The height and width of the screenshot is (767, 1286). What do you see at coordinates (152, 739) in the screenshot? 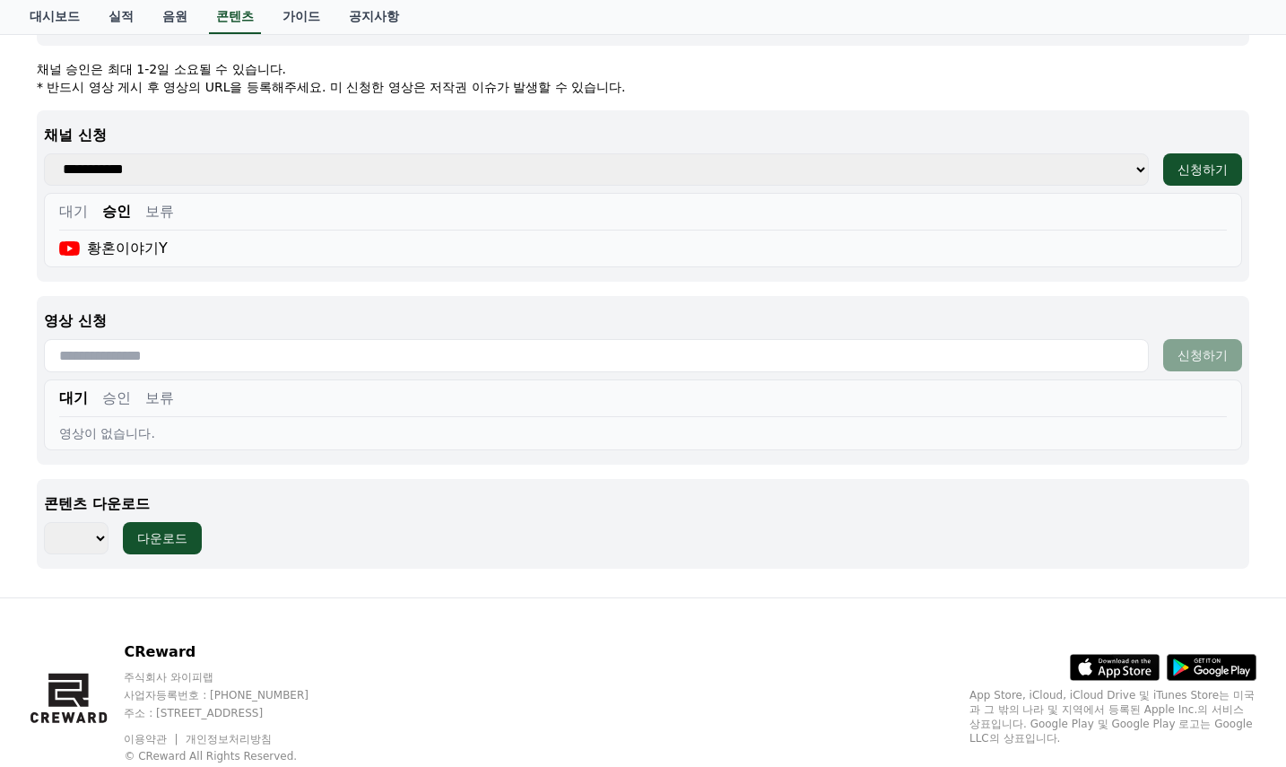
I see `a: 이용약관` at bounding box center [152, 739].